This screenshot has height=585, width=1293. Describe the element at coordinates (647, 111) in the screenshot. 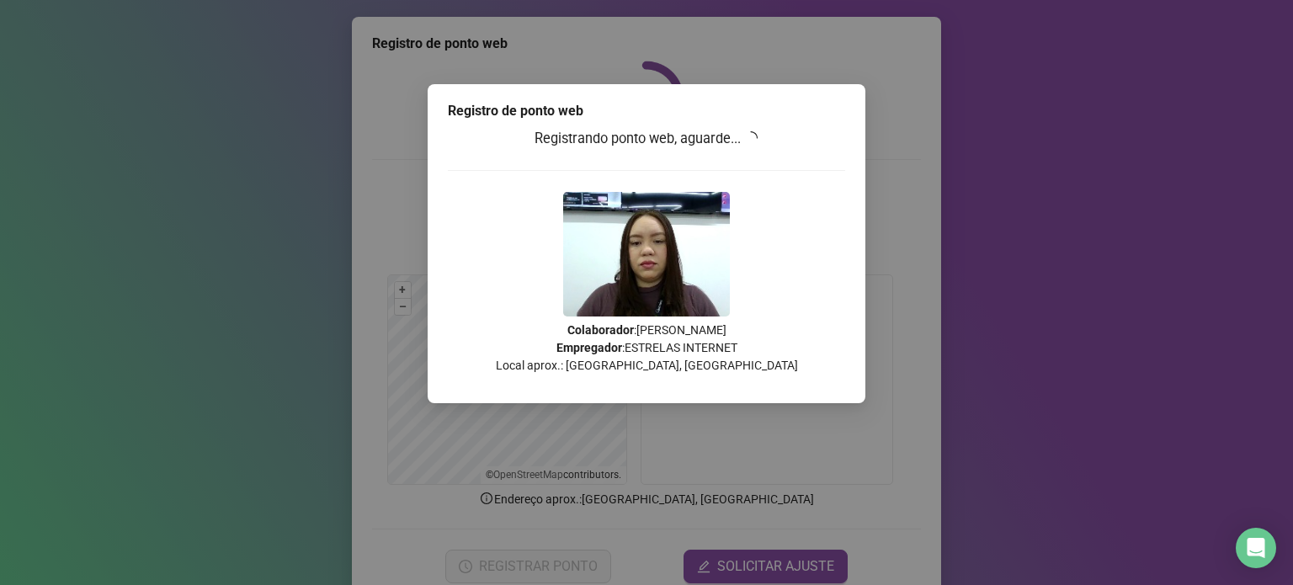

I see `div: Registro de ponto web` at that location.